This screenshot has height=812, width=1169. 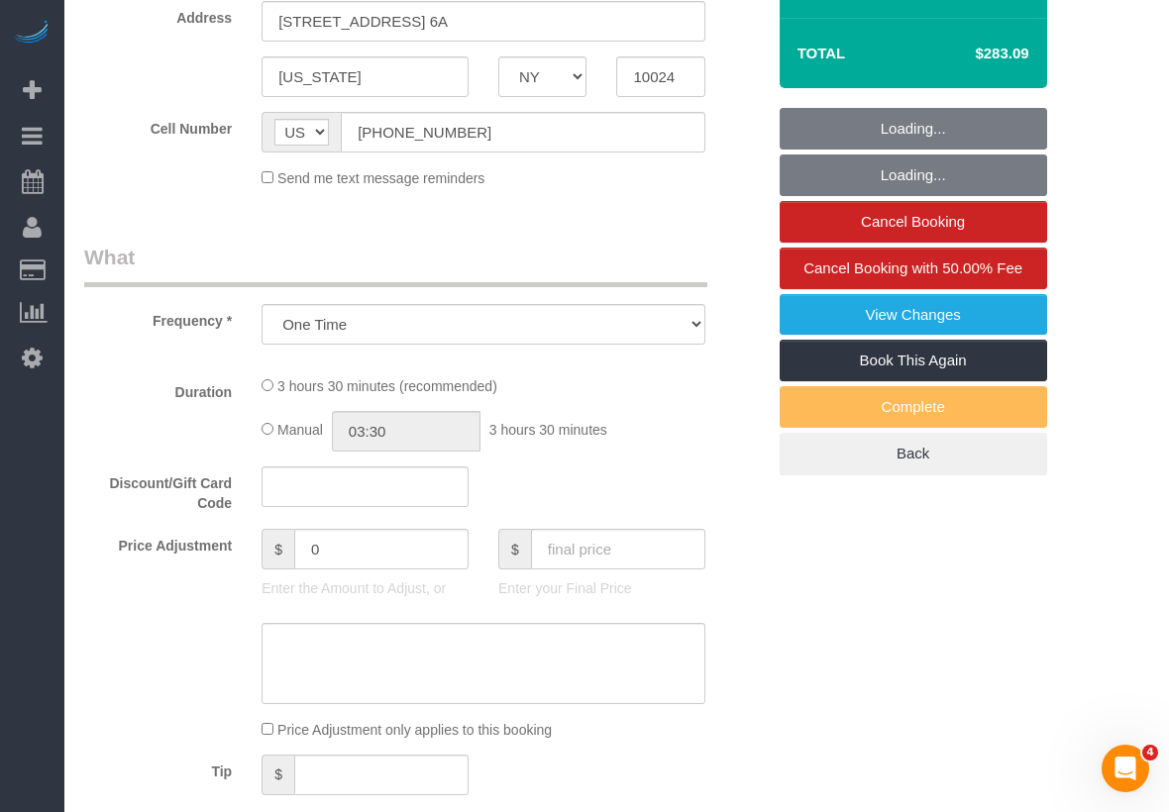 What do you see at coordinates (158, 388) in the screenshot?
I see `label: Duration` at bounding box center [158, 388].